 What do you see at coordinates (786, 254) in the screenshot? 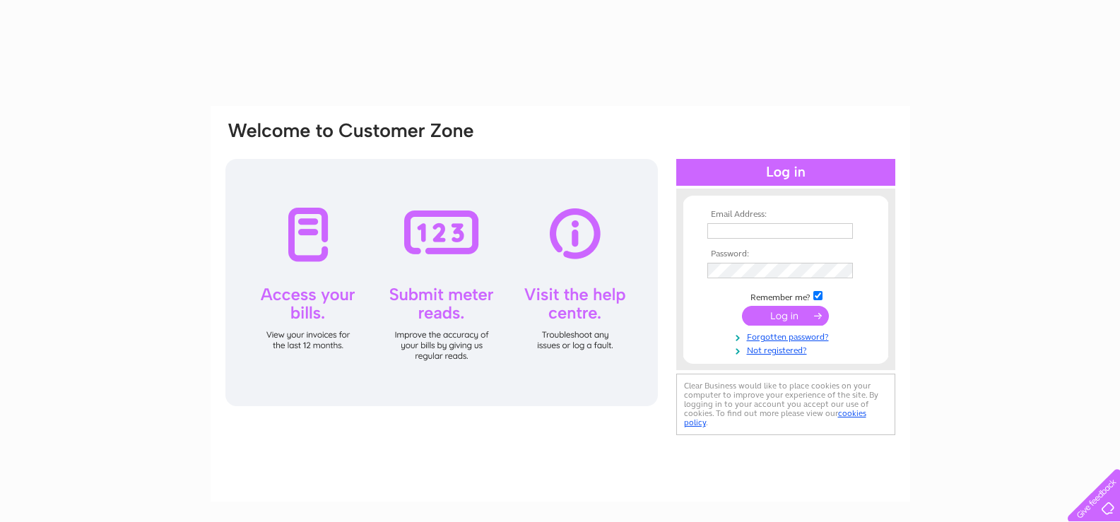
I see `th: Password:` at bounding box center [786, 254].